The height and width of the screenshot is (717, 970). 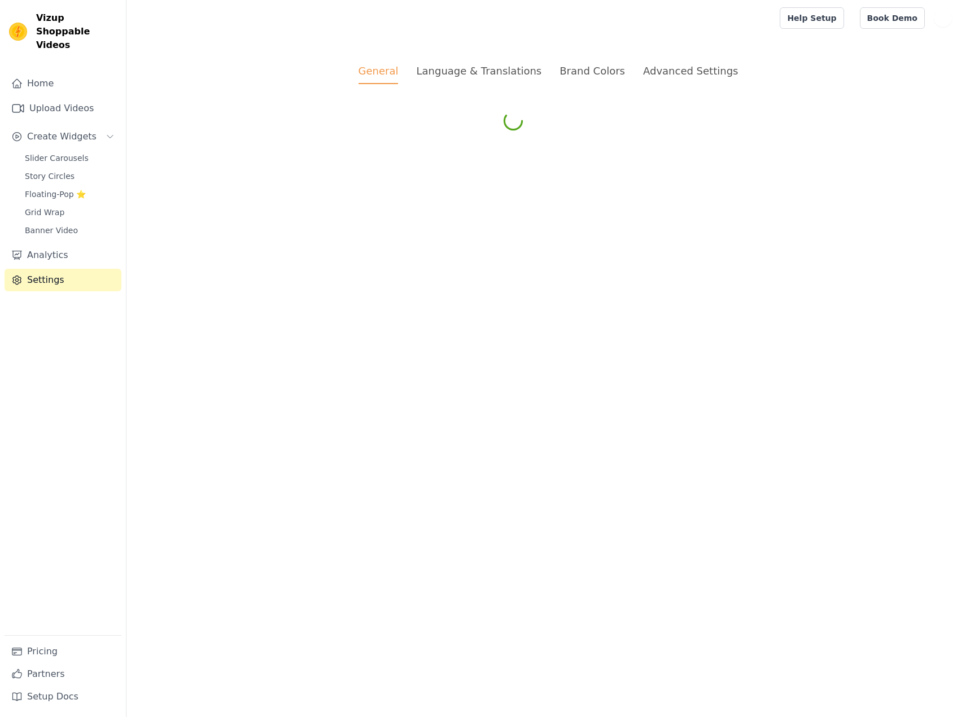 What do you see at coordinates (63, 280) in the screenshot?
I see `a: Settings` at bounding box center [63, 280].